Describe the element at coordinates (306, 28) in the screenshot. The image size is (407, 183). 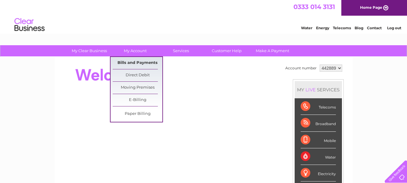
I see `a: Water` at that location.